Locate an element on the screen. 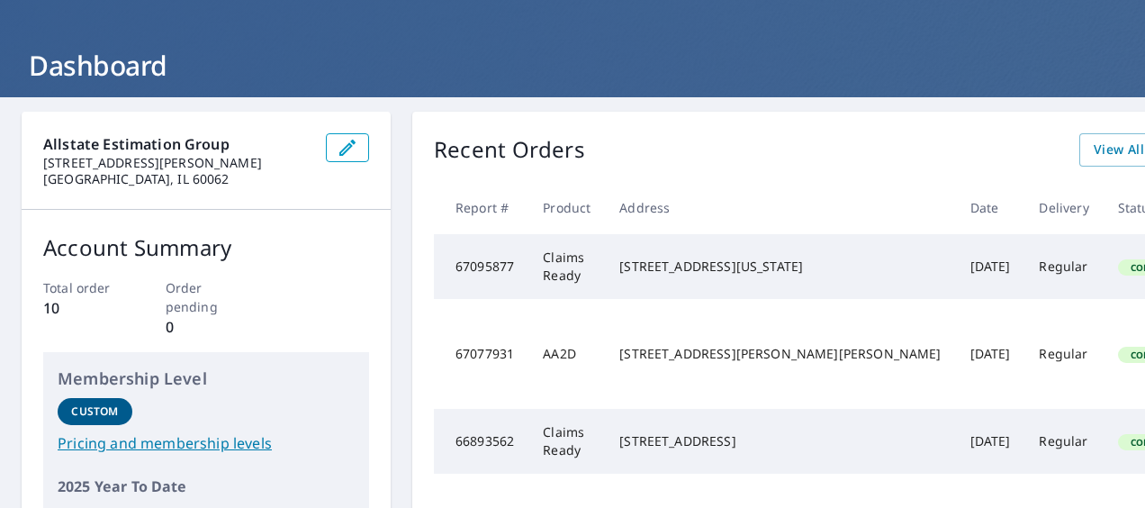  th: Product is located at coordinates (566, 207).